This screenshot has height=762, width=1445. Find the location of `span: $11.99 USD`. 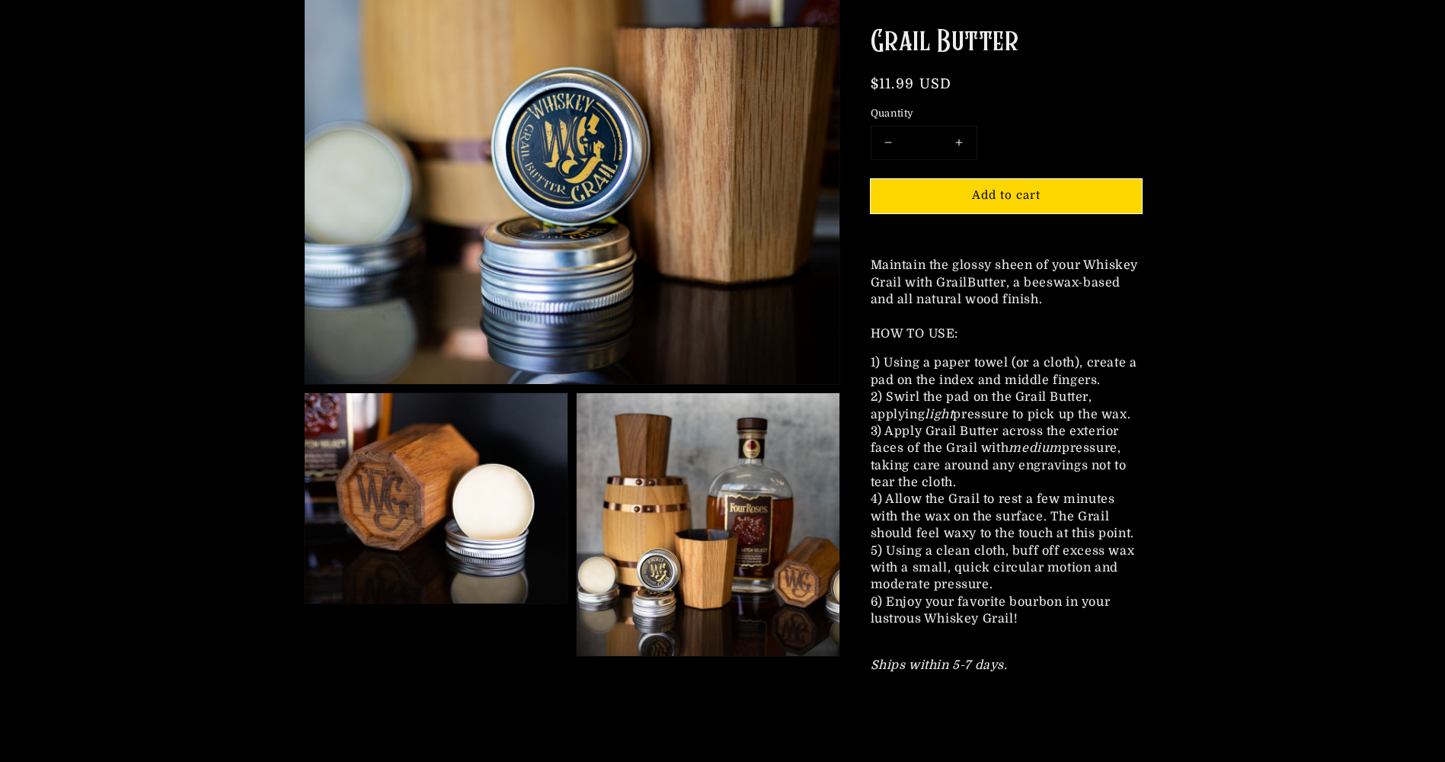

span: $11.99 USD is located at coordinates (911, 84).